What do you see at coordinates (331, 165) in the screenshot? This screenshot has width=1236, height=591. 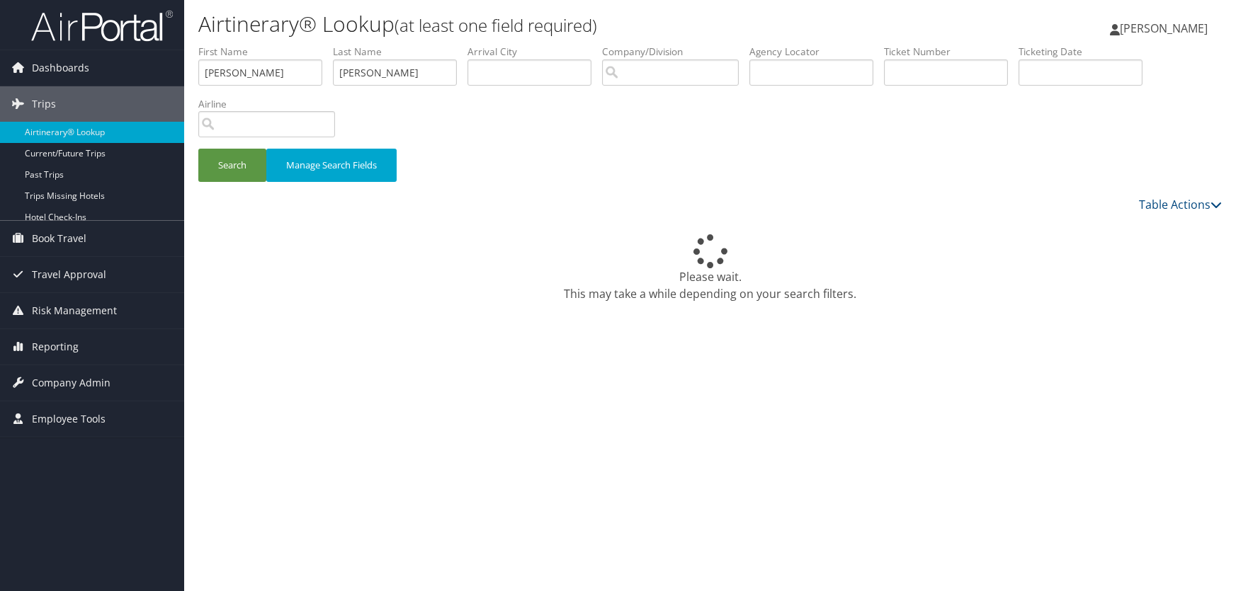 I see `button: Manage Search Fields` at bounding box center [331, 165].